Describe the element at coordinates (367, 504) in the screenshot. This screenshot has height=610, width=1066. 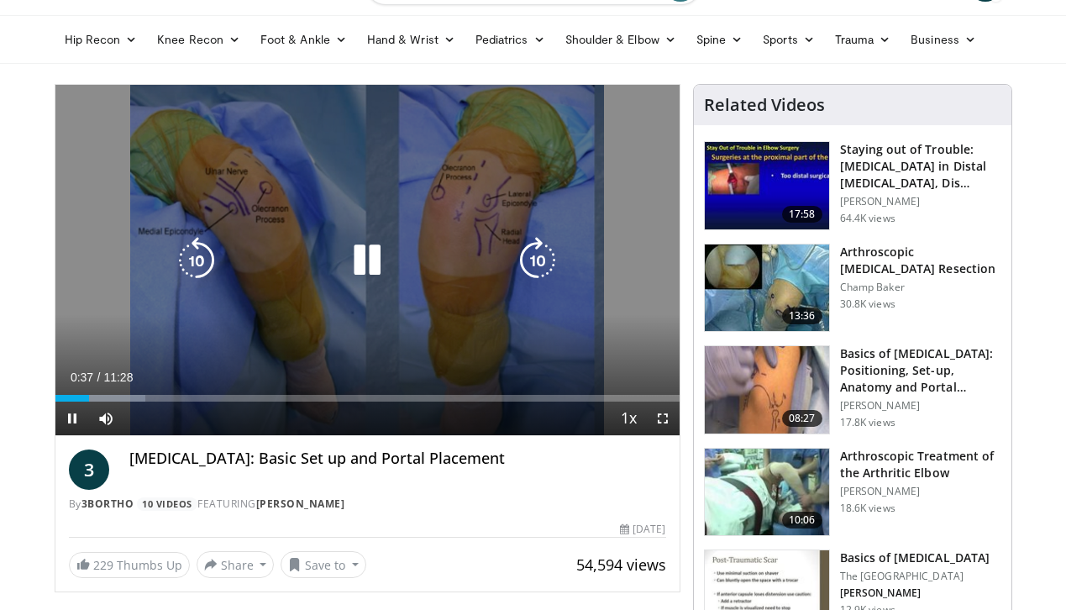
I see `div: By FEATURING` at that location.